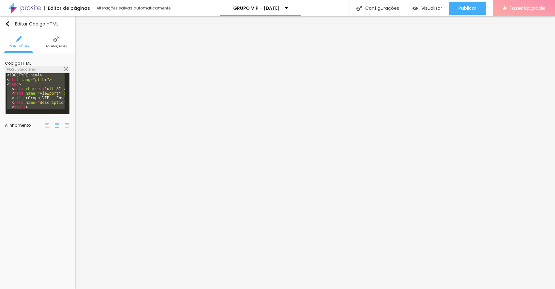 The image size is (555, 289). I want to click on button: Publicar, so click(467, 8).